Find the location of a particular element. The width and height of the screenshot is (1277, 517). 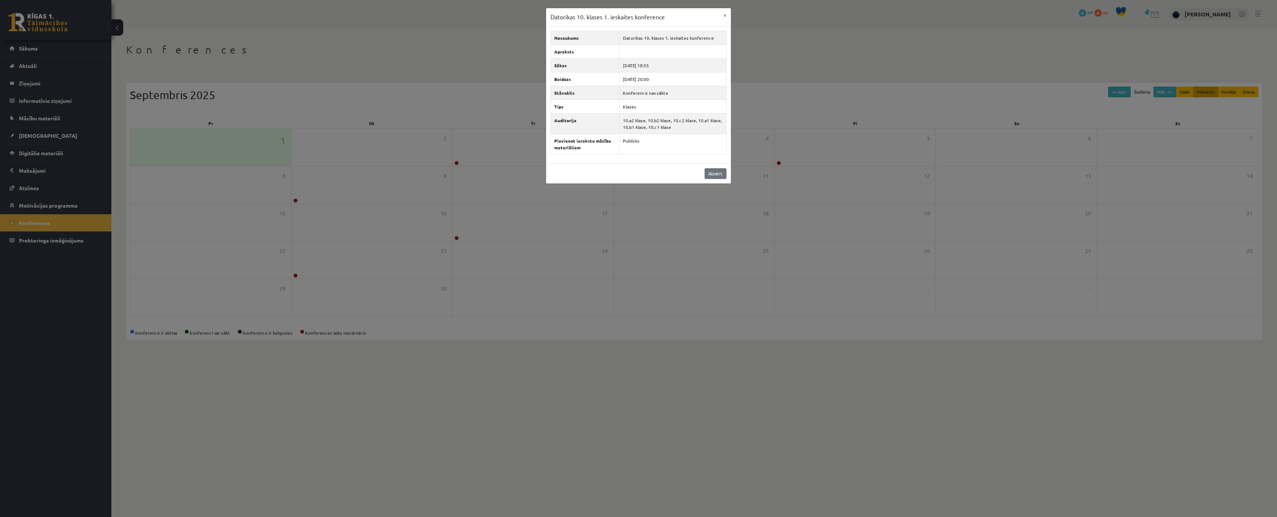

th: Beidzas is located at coordinates (585, 79).